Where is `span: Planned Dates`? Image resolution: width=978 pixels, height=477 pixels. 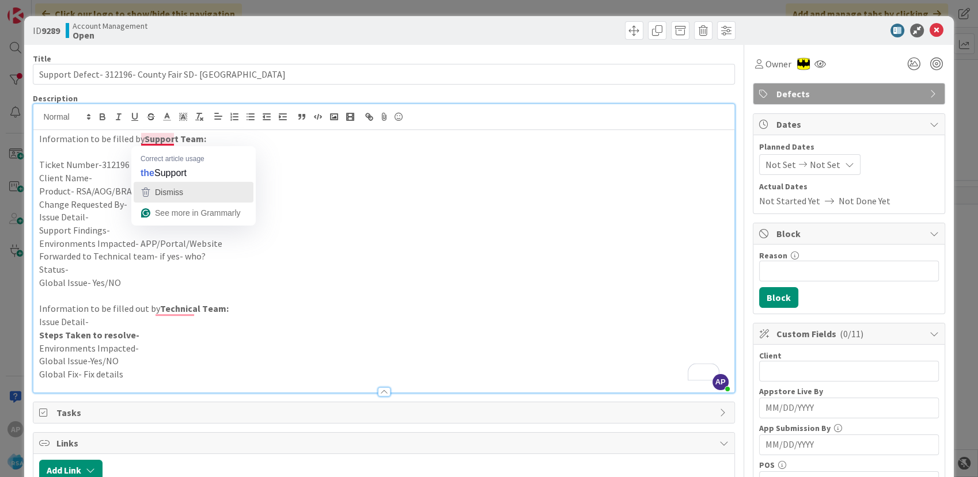
span: Planned Dates is located at coordinates (849, 147).